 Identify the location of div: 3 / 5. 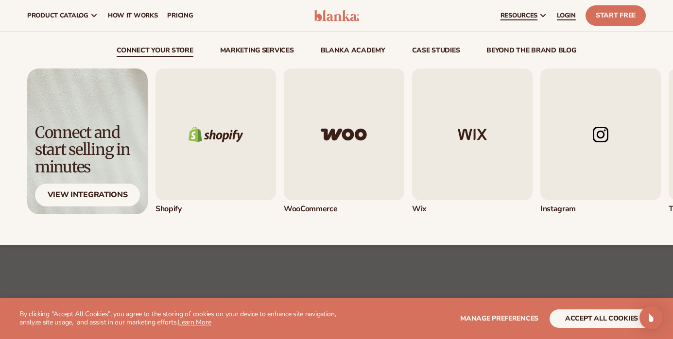
(472, 141).